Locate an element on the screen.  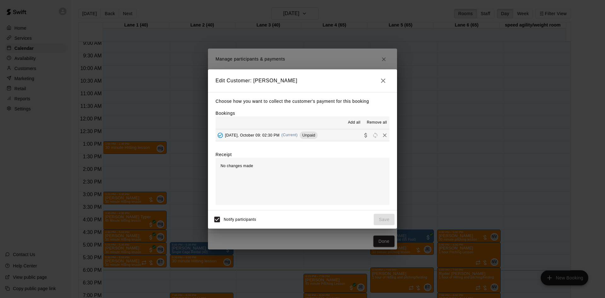
button: Add all is located at coordinates (354, 123).